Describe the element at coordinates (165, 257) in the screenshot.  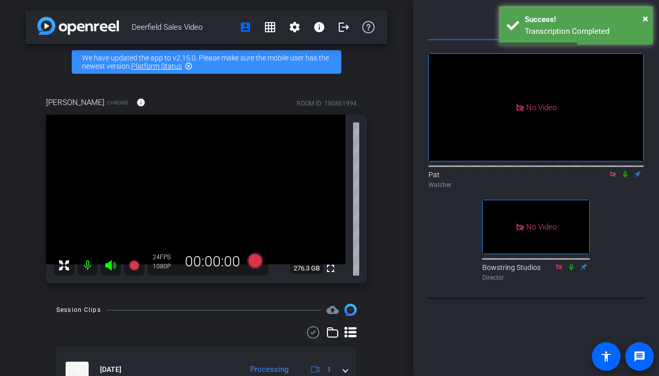
I see `span: FPS` at that location.